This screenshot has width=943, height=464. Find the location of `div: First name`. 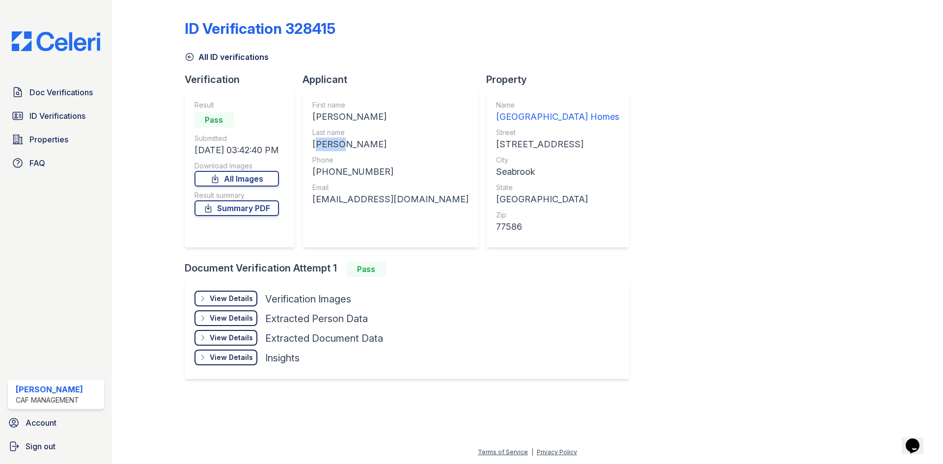

div: First name is located at coordinates (390, 105).